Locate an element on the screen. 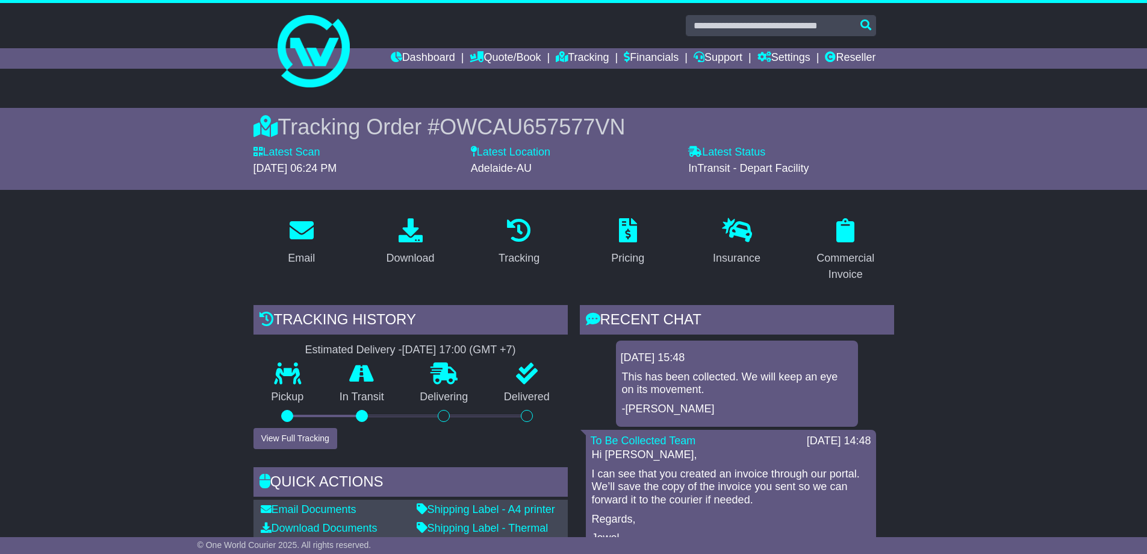 This screenshot has width=1147, height=554. a: Financials is located at coordinates (651, 58).